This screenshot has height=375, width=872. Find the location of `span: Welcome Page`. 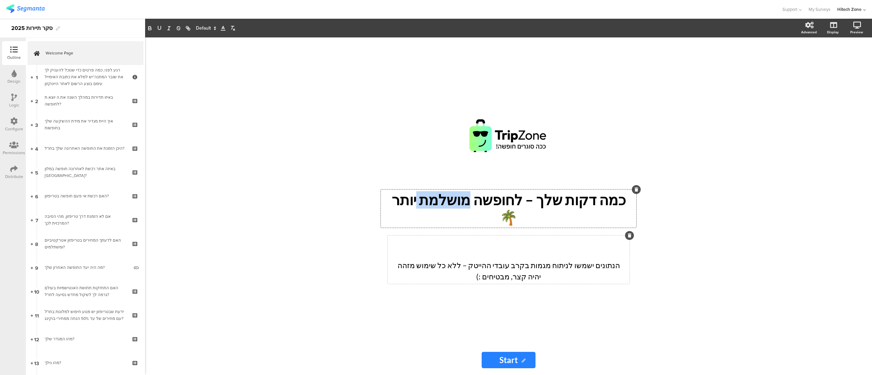

span: Welcome Page is located at coordinates (89, 53).